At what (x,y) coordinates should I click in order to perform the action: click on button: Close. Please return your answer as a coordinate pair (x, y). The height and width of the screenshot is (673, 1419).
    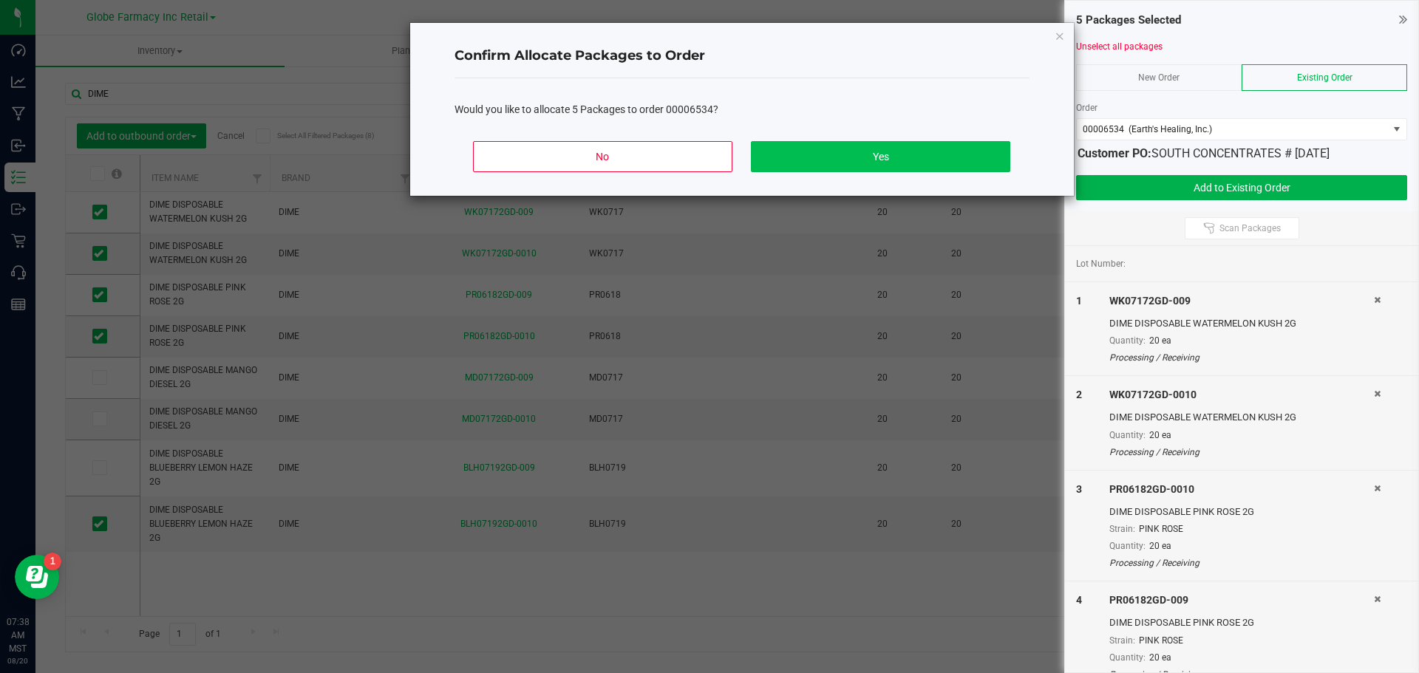
    Looking at the image, I should click on (1060, 35).